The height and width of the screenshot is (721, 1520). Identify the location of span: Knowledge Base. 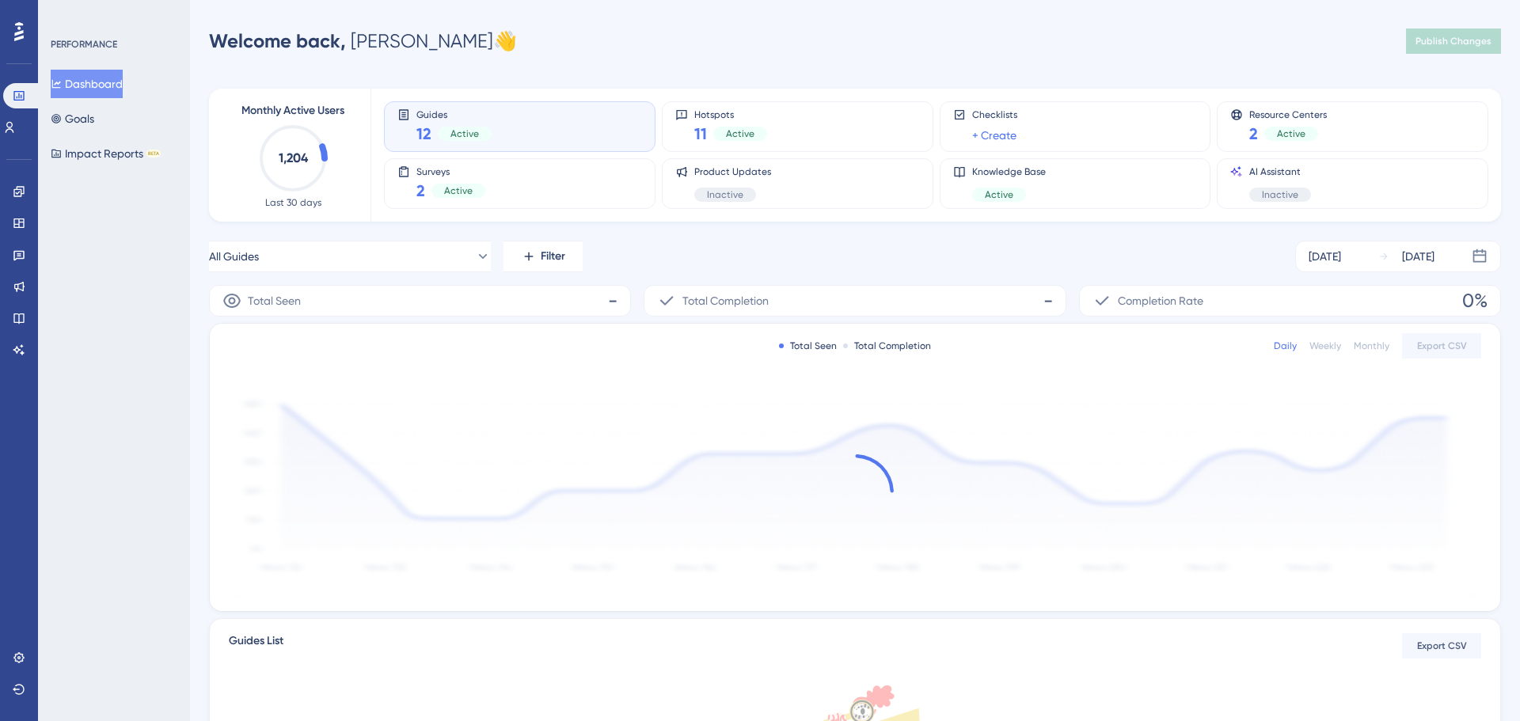
(1008, 172).